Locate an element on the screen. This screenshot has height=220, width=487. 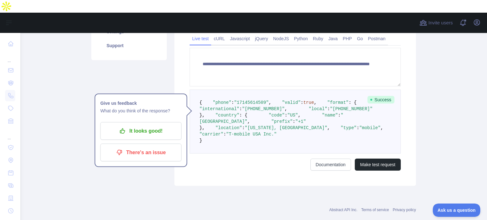
span: "phone" is located at coordinates (222, 103).